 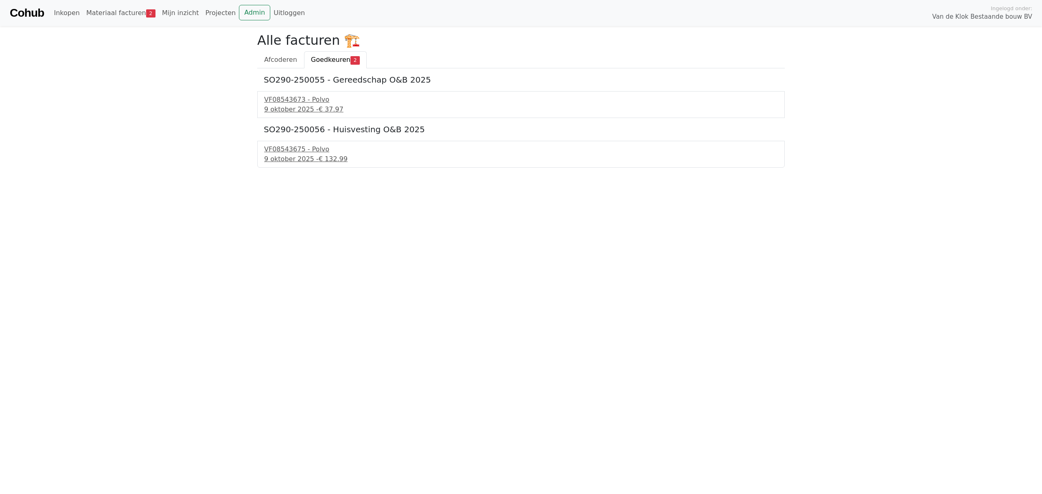 I want to click on a: Uitloggen, so click(x=289, y=13).